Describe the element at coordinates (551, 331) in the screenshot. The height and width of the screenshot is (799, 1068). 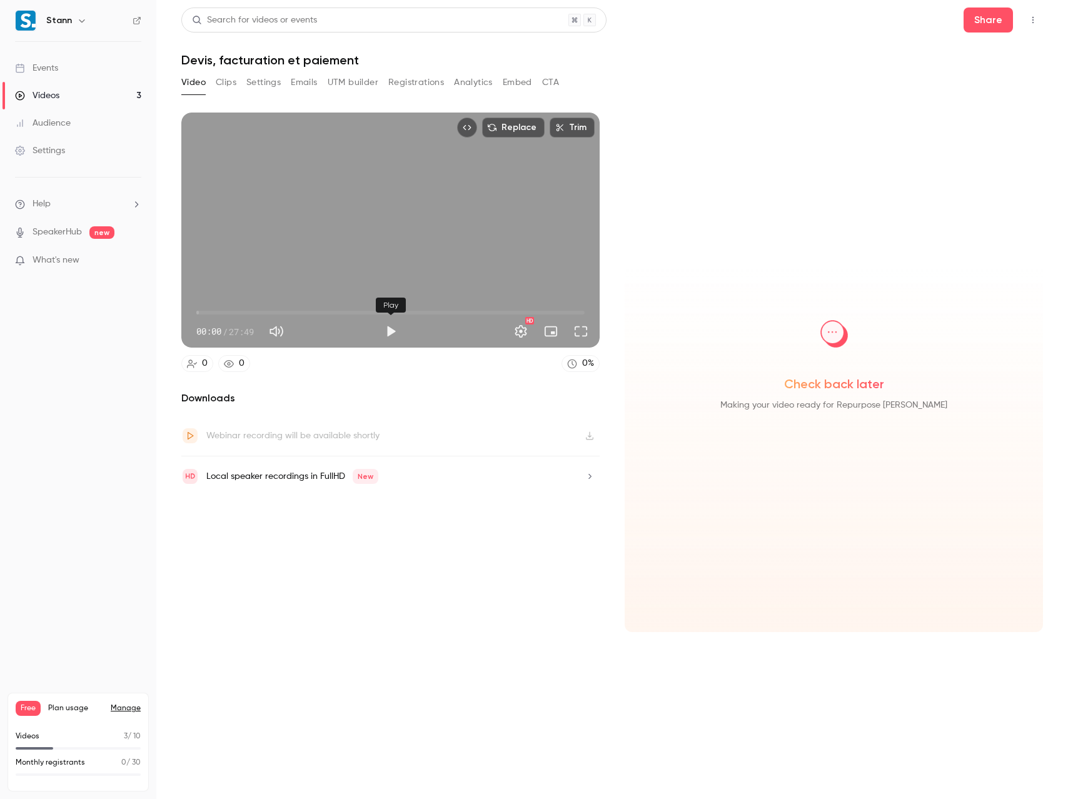
I see `div: Turn on miniplayer` at that location.